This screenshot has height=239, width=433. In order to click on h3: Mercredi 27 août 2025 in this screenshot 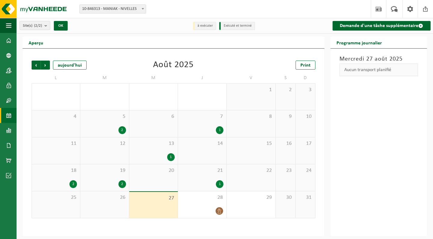, I will do `click(378, 59)`.